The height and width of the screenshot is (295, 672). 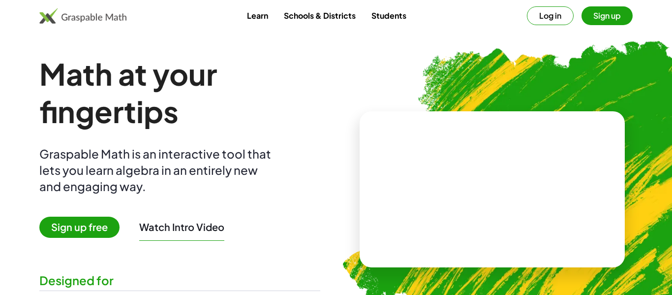 What do you see at coordinates (79, 227) in the screenshot?
I see `span: Sign up free` at bounding box center [79, 227].